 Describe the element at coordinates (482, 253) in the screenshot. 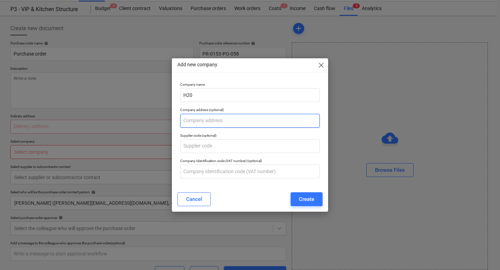

I see `div: Chat Widget` at that location.